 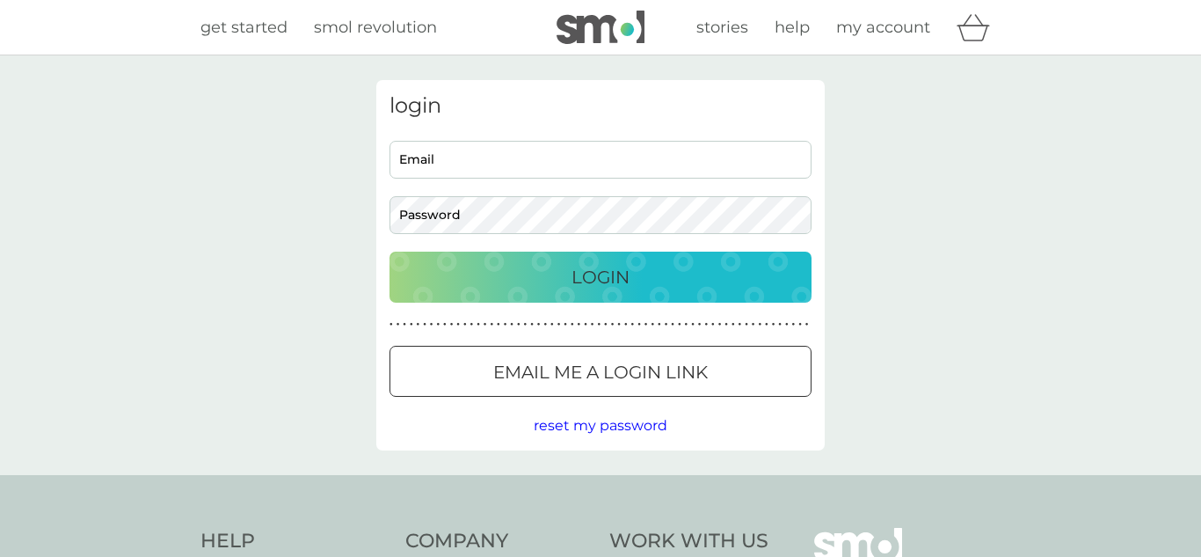 I want to click on a: help, so click(x=792, y=27).